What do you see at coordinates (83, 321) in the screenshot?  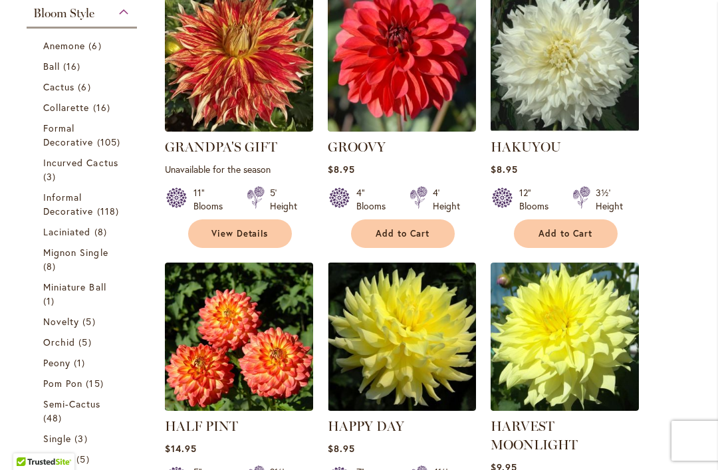 I see `a: Novelty 5` at bounding box center [83, 321].